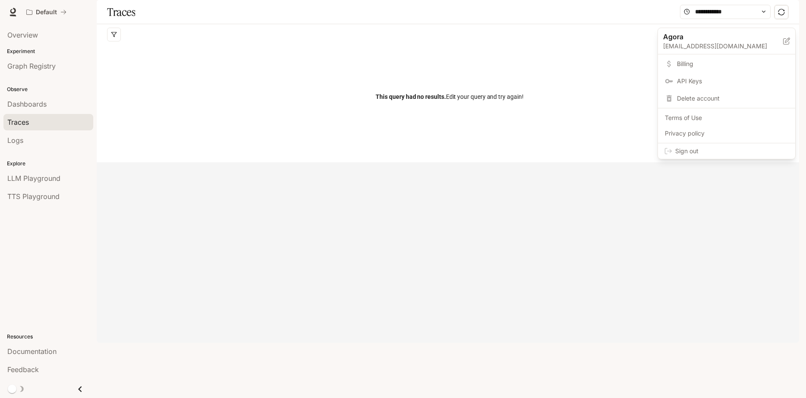  I want to click on span: Sign out, so click(732, 151).